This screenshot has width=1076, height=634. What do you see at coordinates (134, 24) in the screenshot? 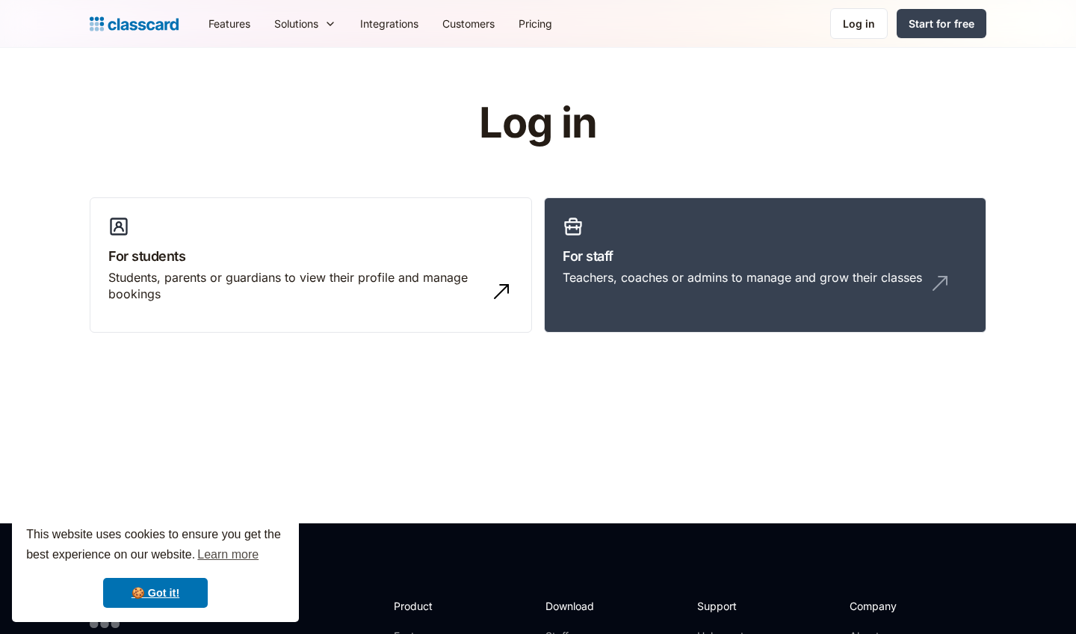
I see `a: home` at bounding box center [134, 24].